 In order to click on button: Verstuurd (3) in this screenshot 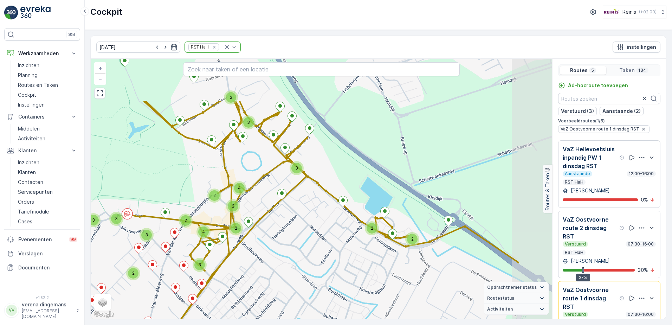, I will do `click(578, 111)`.